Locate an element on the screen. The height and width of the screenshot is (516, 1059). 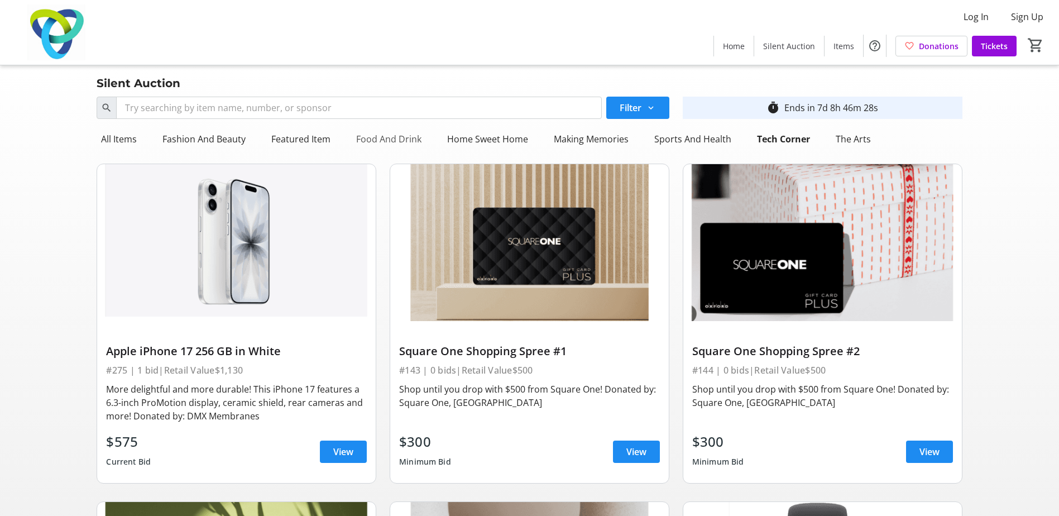
div: Square One Shopping Spree #2 is located at coordinates (822, 351).